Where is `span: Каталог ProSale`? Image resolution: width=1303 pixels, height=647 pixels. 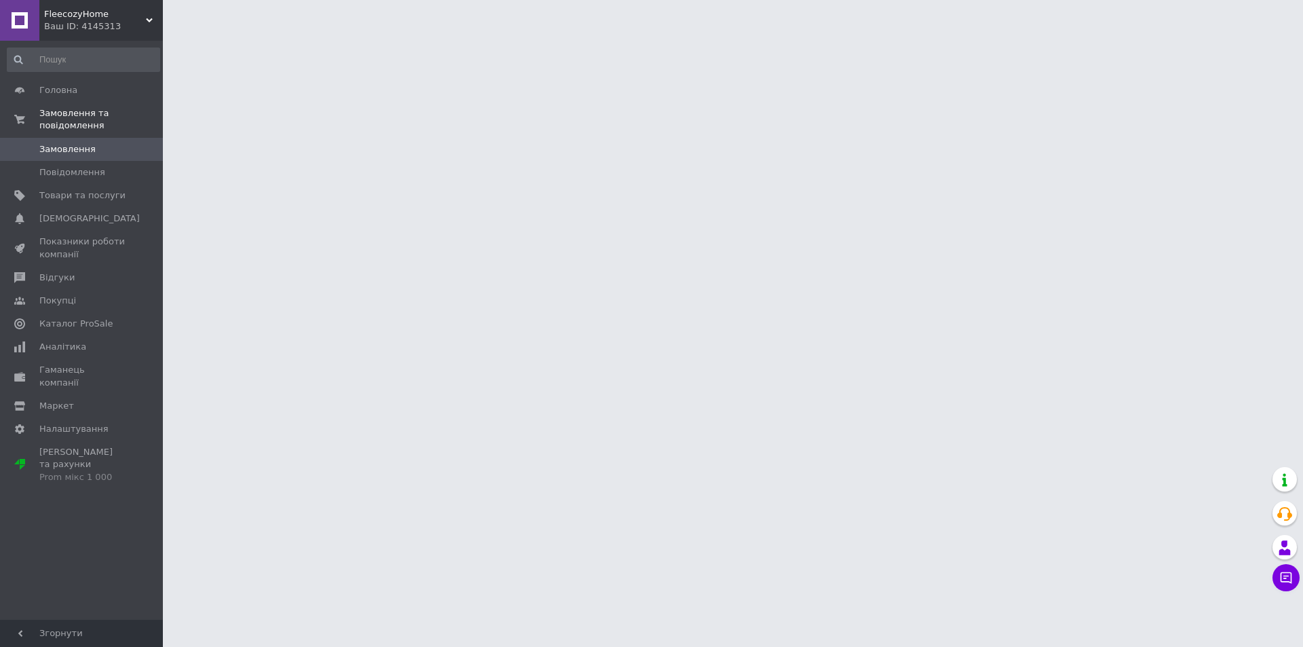 span: Каталог ProSale is located at coordinates (76, 324).